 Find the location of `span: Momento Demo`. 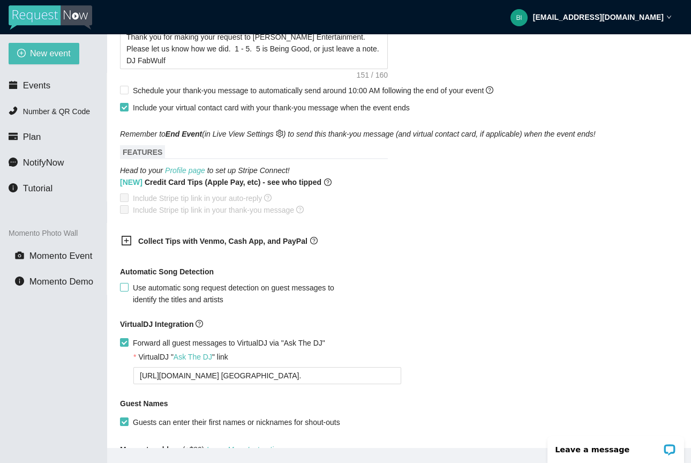

span: Momento Demo is located at coordinates (61, 281).